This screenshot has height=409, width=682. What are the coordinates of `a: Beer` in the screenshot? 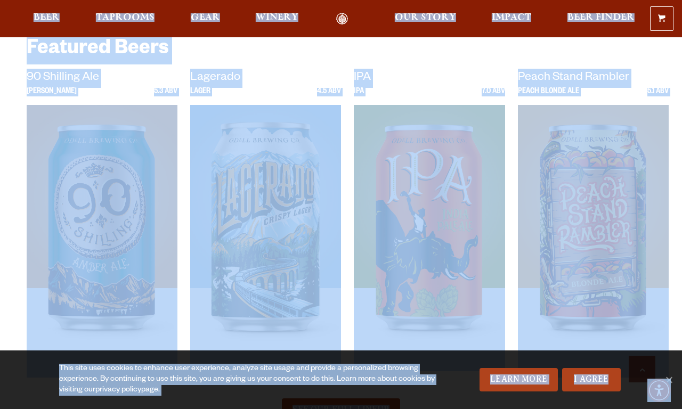 It's located at (46, 19).